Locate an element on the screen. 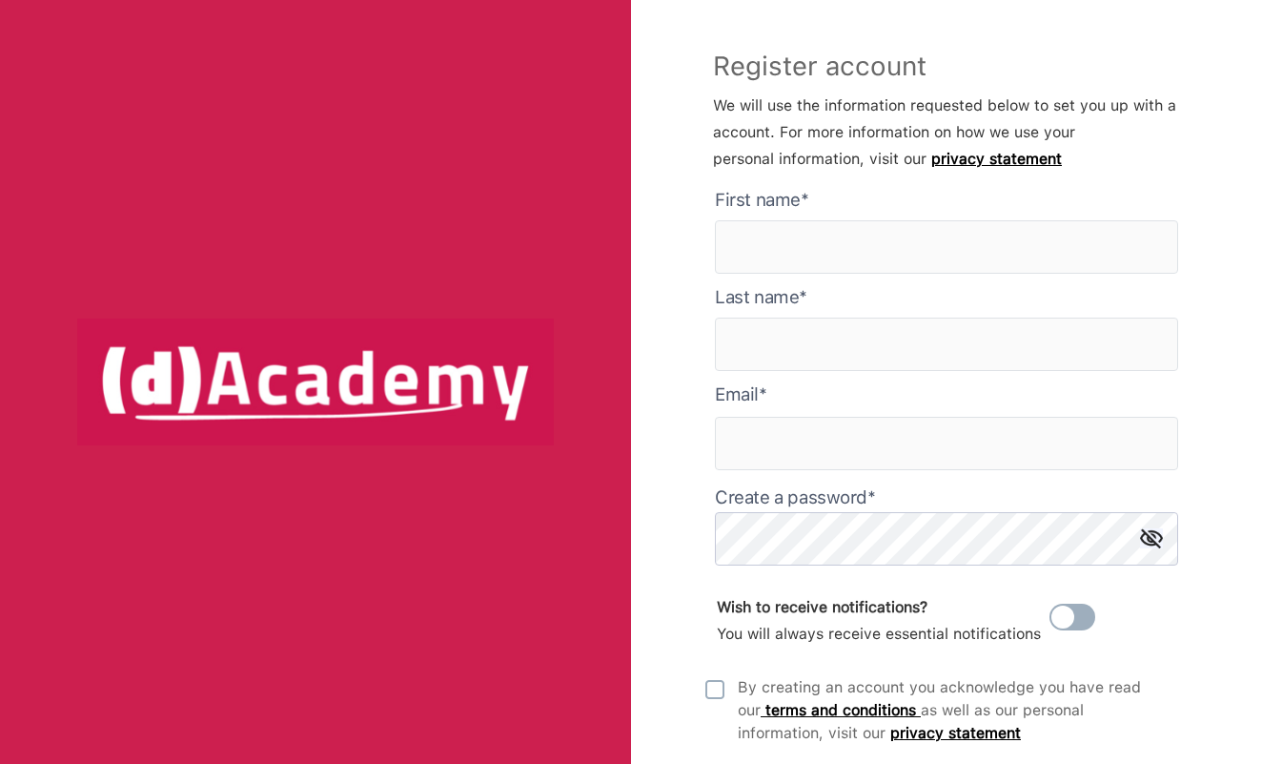  b: terms and conditions is located at coordinates (841, 709).